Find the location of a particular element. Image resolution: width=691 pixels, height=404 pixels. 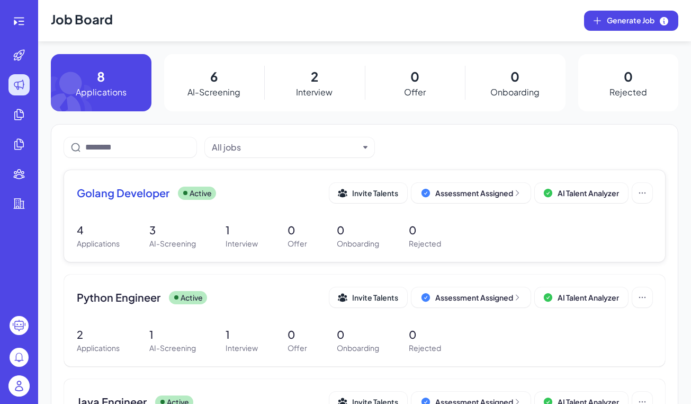

img: user_logo.png is located at coordinates (19, 386).